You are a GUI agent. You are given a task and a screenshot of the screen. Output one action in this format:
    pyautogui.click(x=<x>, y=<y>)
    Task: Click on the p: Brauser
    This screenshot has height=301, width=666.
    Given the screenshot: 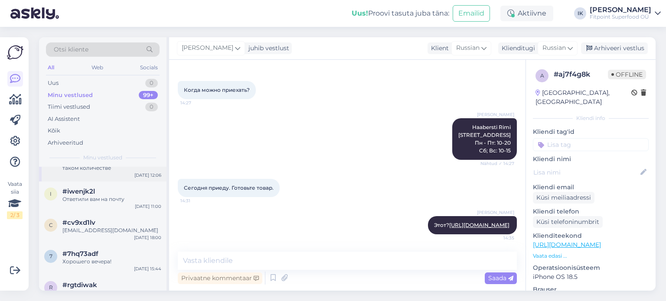 What is the action you would take?
    pyautogui.click(x=591, y=290)
    